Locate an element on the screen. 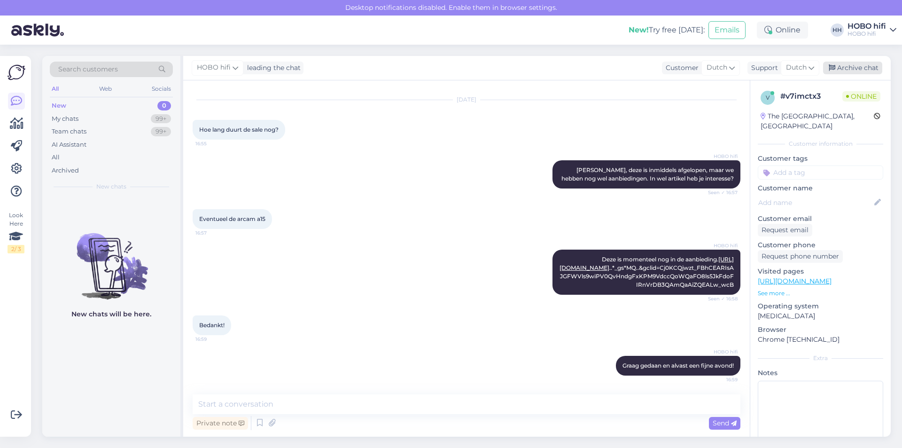 This screenshot has height=448, width=902. span: 16:55 is located at coordinates (213, 143).